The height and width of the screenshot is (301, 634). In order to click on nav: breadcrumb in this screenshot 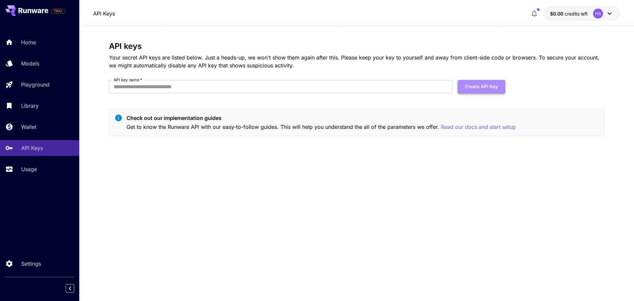, I will do `click(104, 14)`.